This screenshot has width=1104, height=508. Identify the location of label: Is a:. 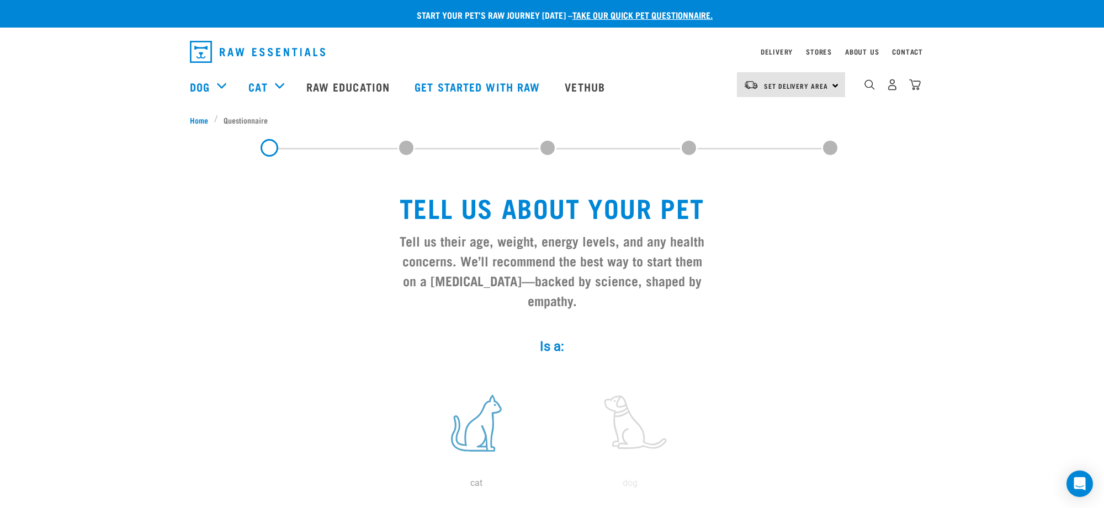
(552, 347).